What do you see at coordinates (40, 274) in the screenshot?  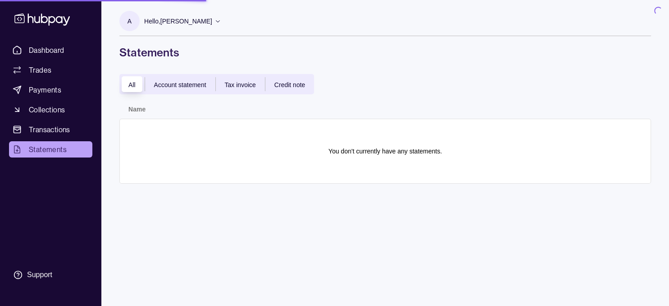 I see `div: Support` at bounding box center [40, 274].